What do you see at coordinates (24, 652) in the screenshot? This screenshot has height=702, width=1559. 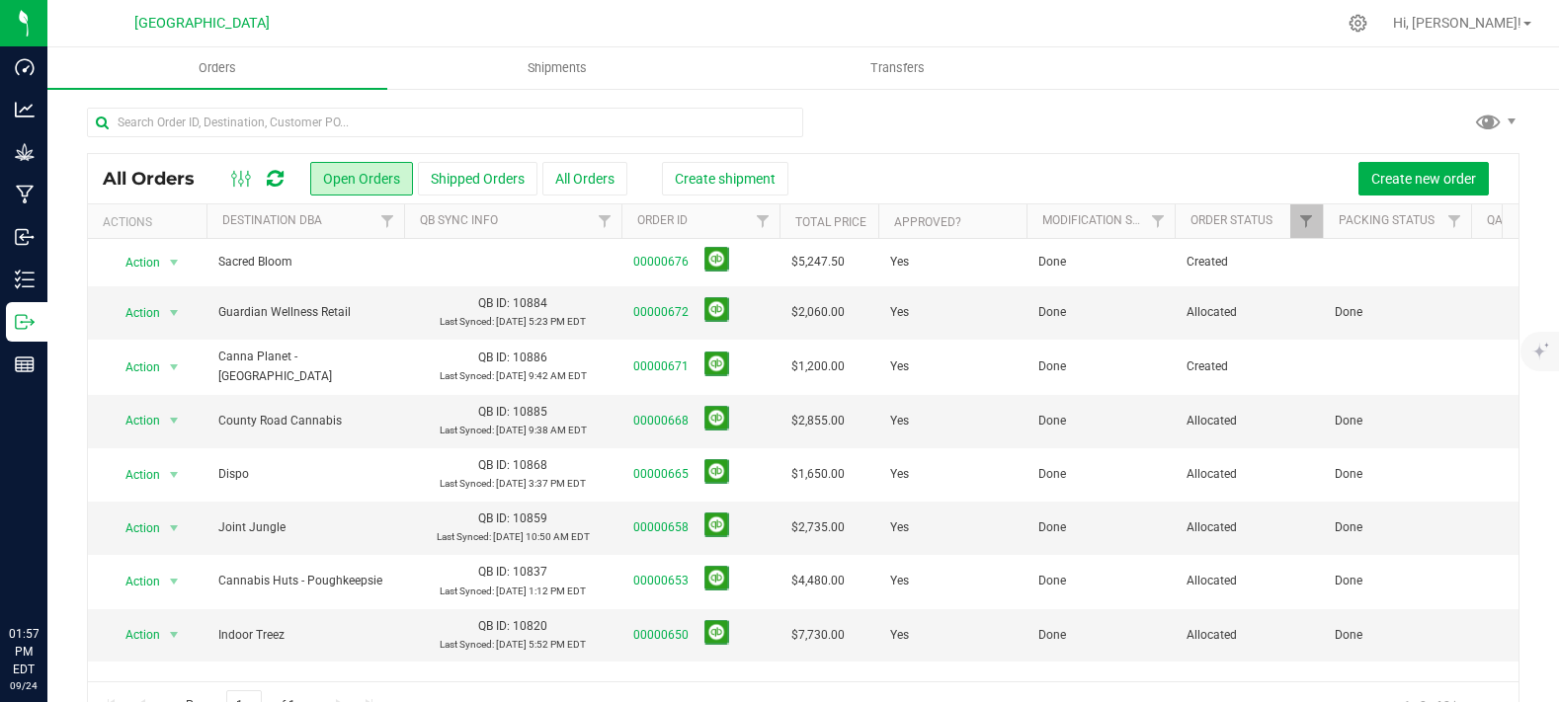 I see `p: 01:57 PM EDT` at bounding box center [24, 652].